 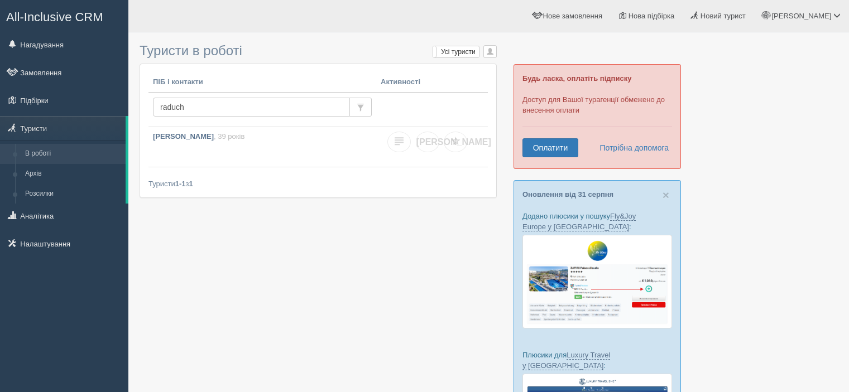 I want to click on a: All-Inclusive CRM, so click(x=64, y=16).